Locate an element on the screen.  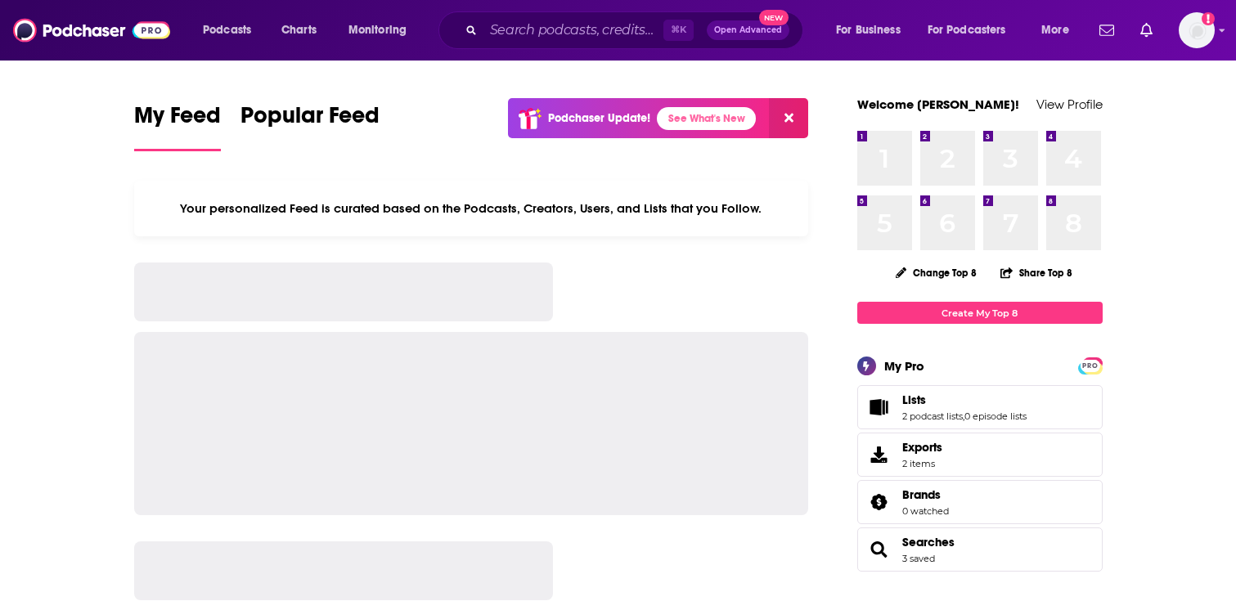
a: Podchaser - Follow, Share and Rate Podcasts is located at coordinates (92, 30).